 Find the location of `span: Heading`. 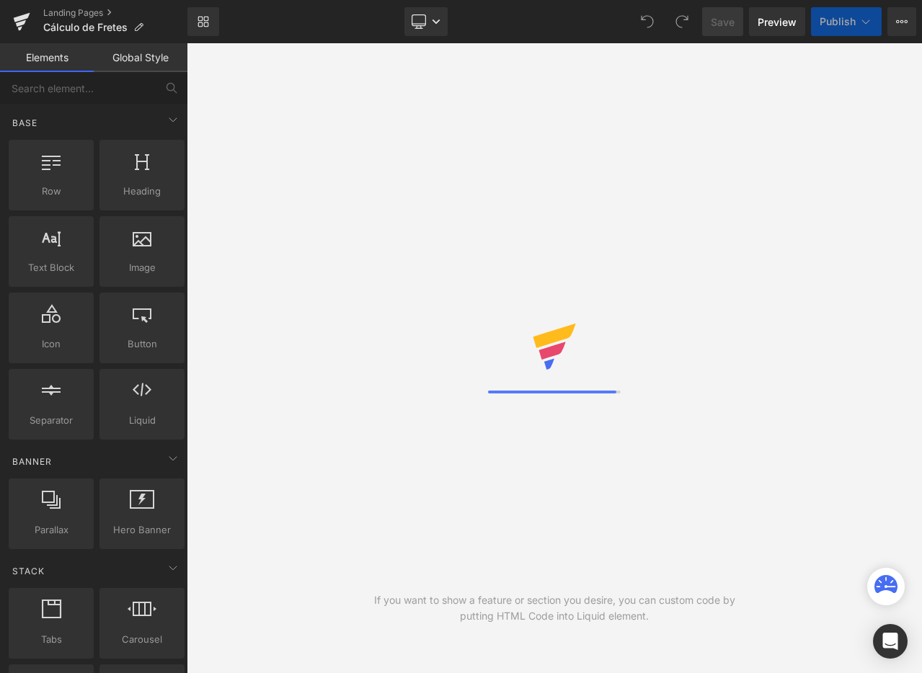

span: Heading is located at coordinates (142, 191).